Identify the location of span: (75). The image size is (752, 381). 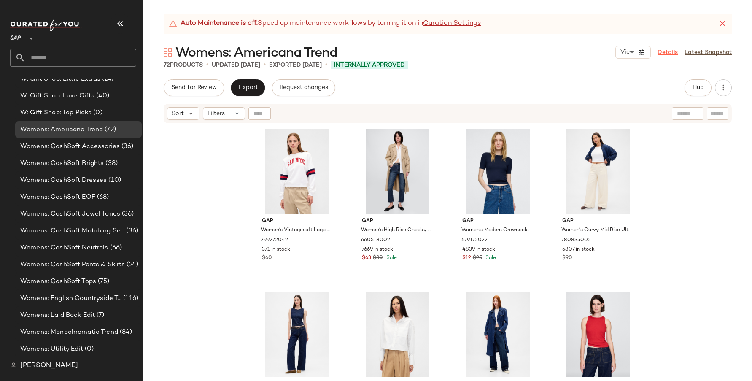
(103, 281).